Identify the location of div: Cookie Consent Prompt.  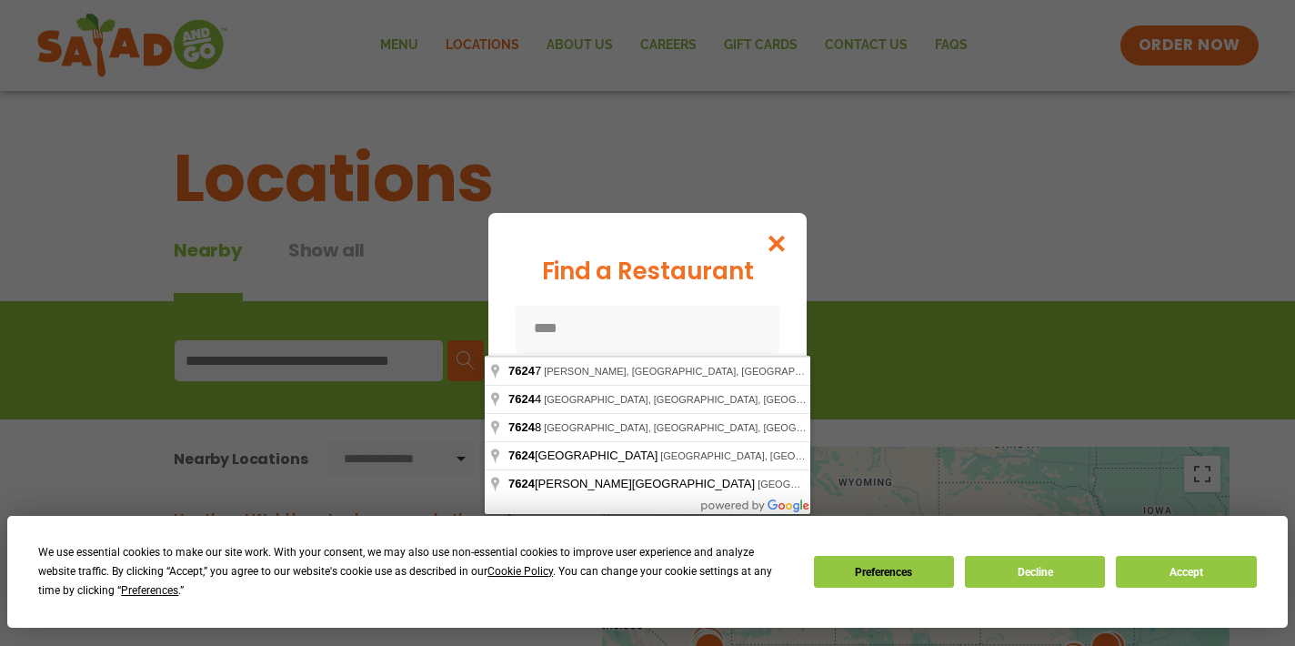
(648, 571).